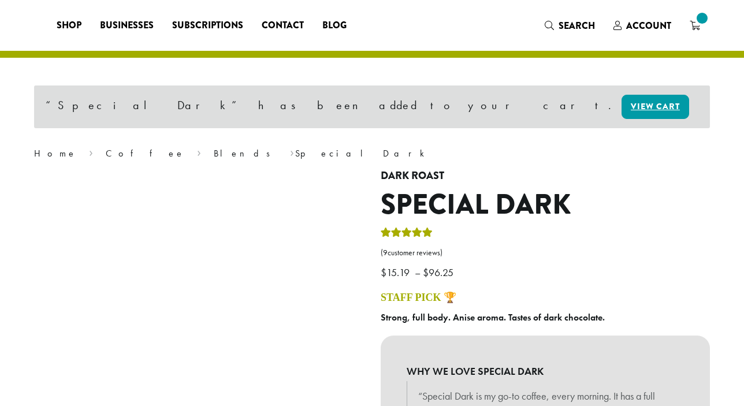  What do you see at coordinates (372, 107) in the screenshot?
I see `div: “Special Dark” has been added to your cart.` at bounding box center [372, 107].